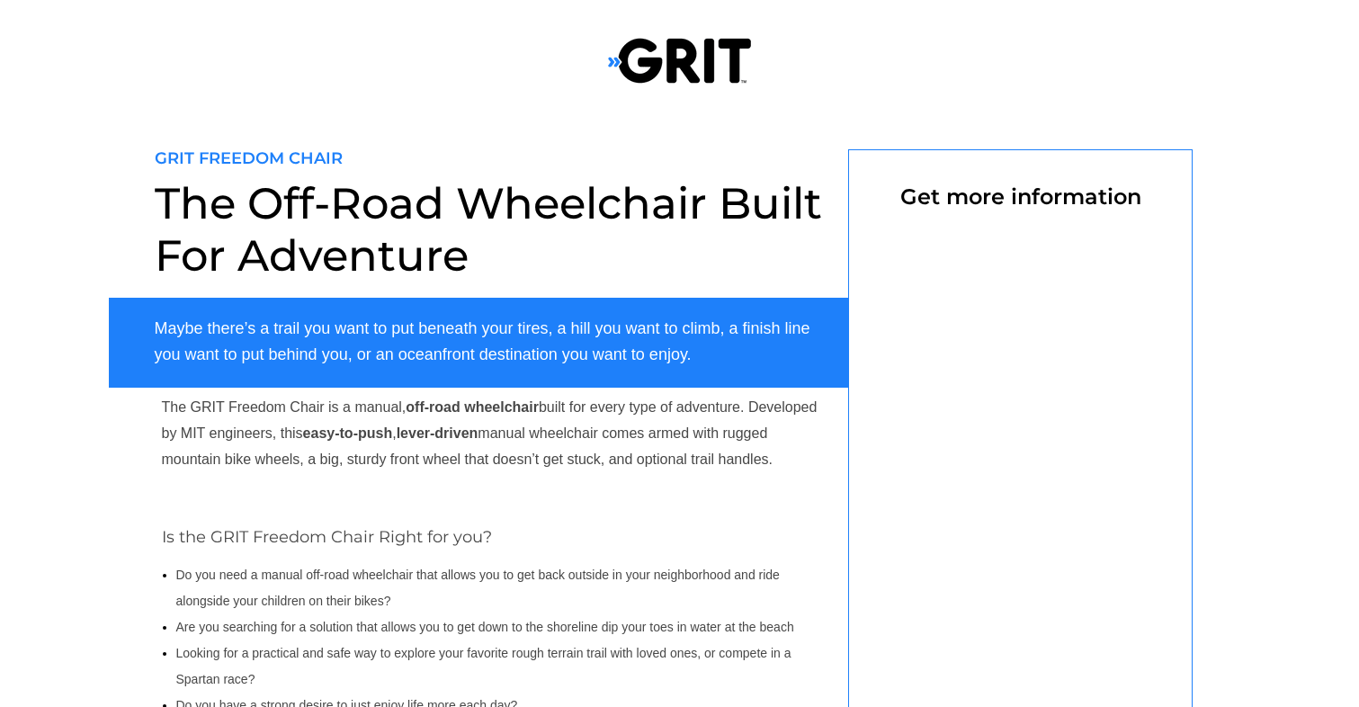 This screenshot has height=707, width=1359. Describe the element at coordinates (489, 433) in the screenshot. I see `span: The GRIT Freedom Chair is a manual, built for every type of adventure. Developed by MIT engineers...` at that location.